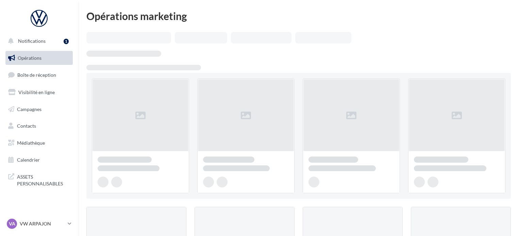  What do you see at coordinates (30, 58) in the screenshot?
I see `span: Opérations` at bounding box center [30, 58].